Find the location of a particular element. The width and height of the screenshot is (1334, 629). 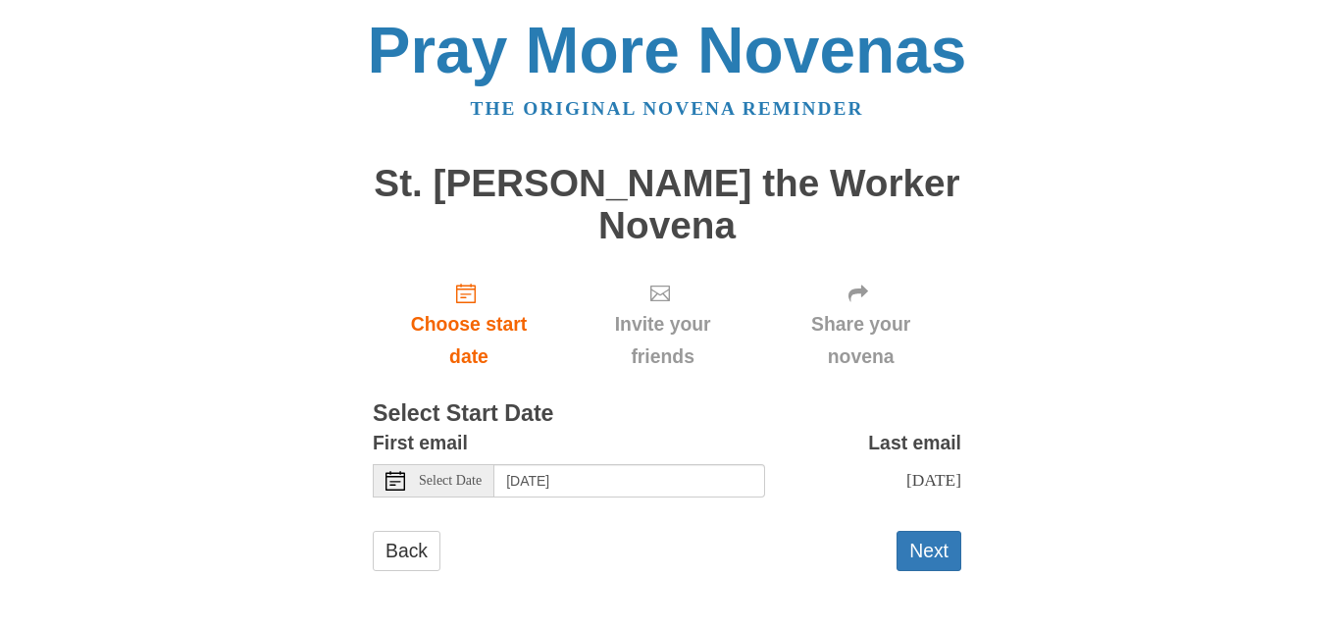

a: Back is located at coordinates (406, 550).